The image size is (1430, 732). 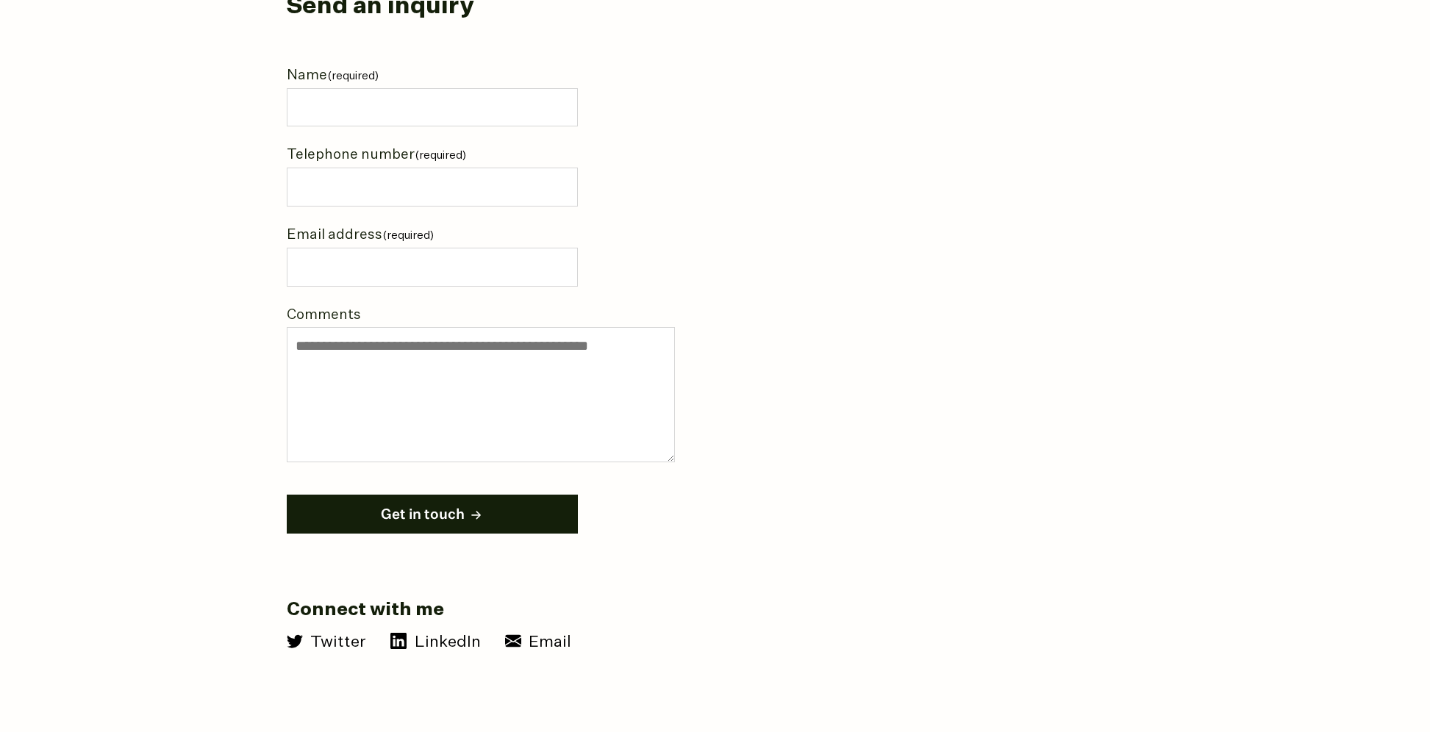 I want to click on h3: Connect with me, so click(x=618, y=610).